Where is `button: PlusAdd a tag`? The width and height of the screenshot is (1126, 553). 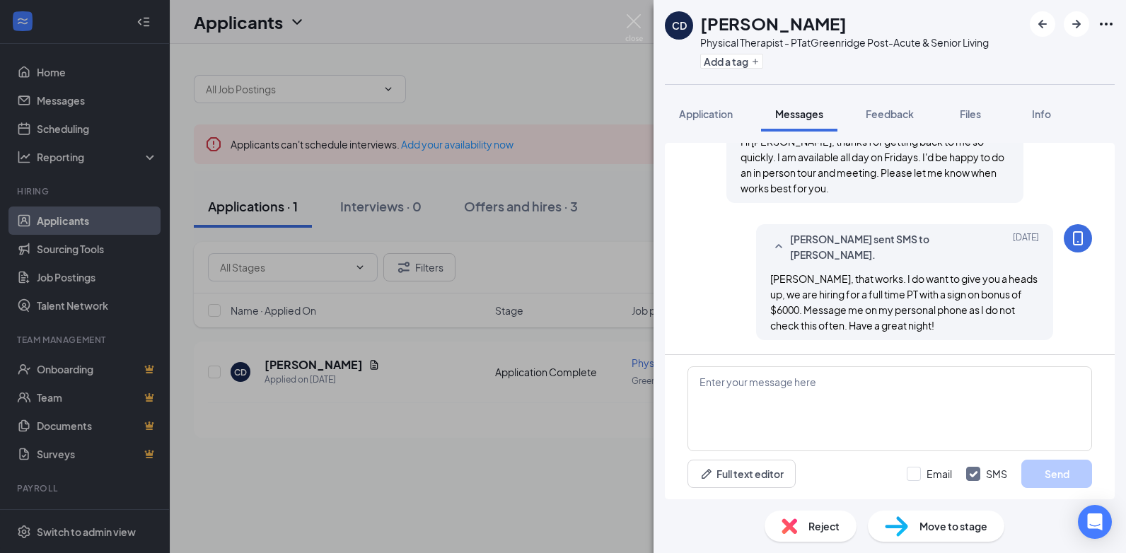
button: PlusAdd a tag is located at coordinates (731, 61).